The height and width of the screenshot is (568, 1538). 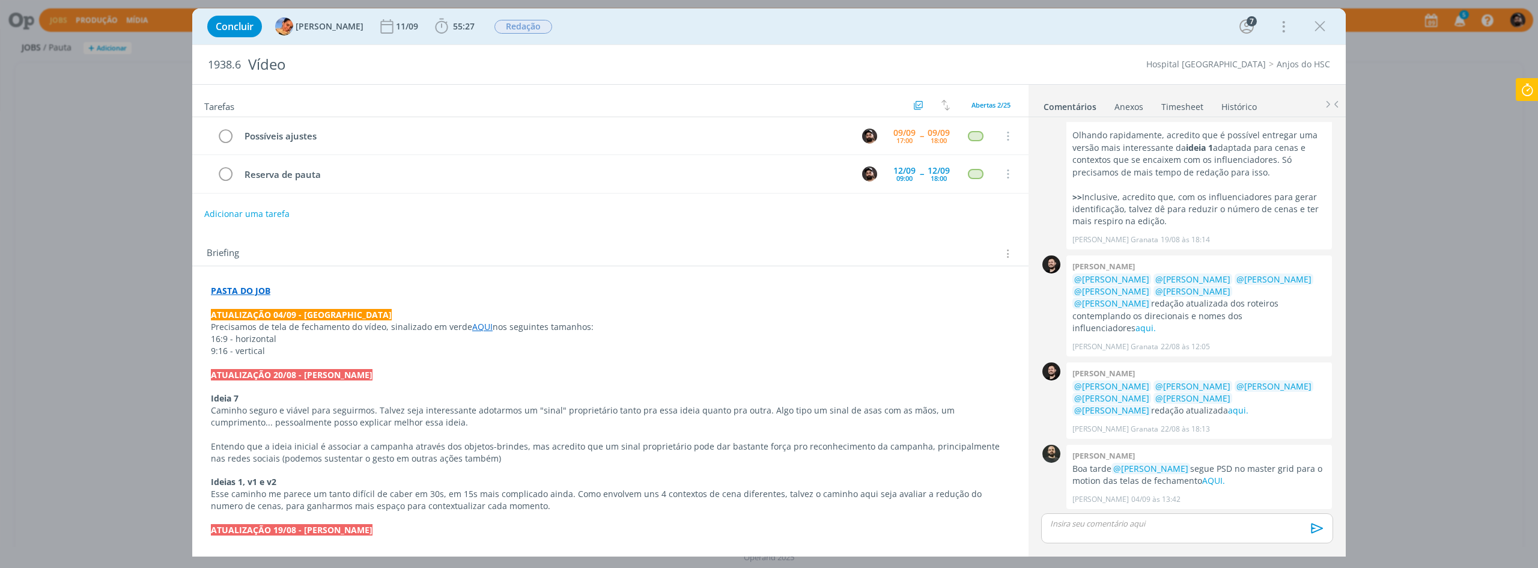 What do you see at coordinates (904, 140) in the screenshot?
I see `div: 17:00` at bounding box center [904, 140].